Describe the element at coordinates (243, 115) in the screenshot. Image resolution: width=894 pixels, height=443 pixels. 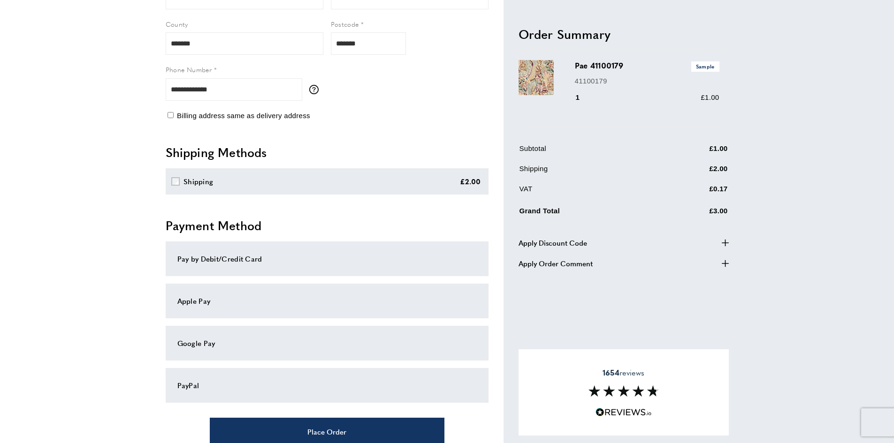
I see `span: Billing address same as delivery address` at that location.